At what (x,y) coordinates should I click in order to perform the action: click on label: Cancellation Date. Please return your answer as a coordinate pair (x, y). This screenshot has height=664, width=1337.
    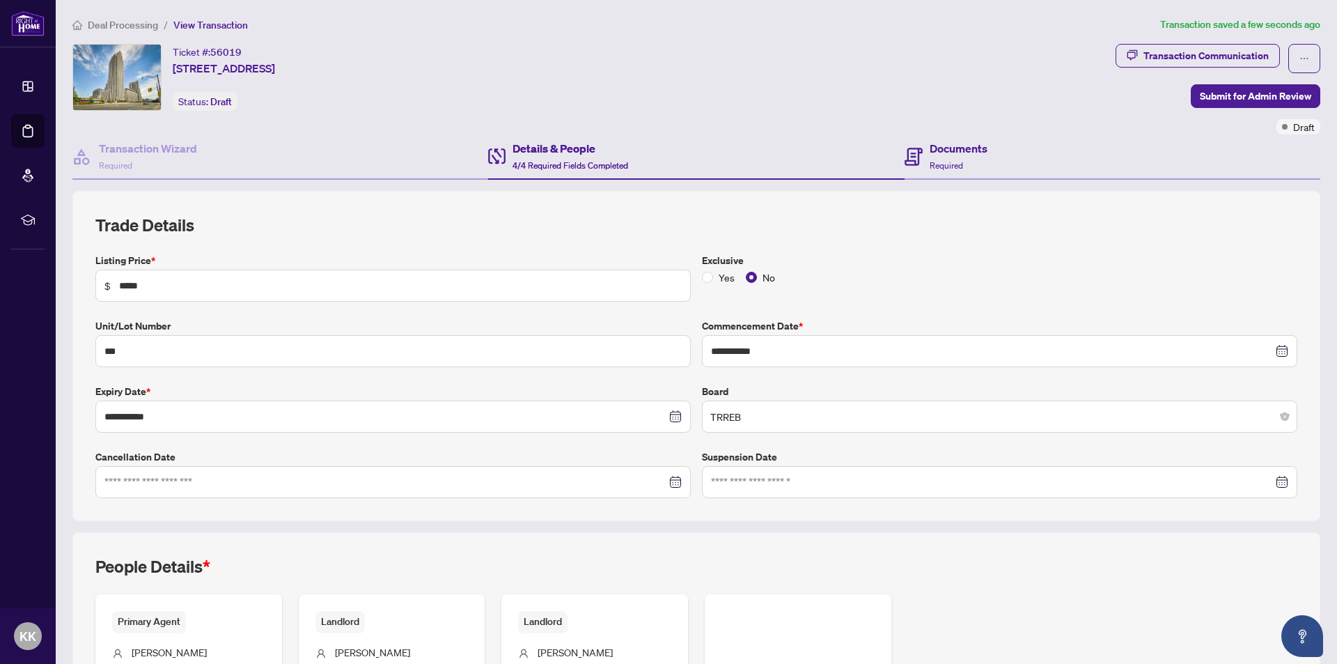
    Looking at the image, I should click on (393, 457).